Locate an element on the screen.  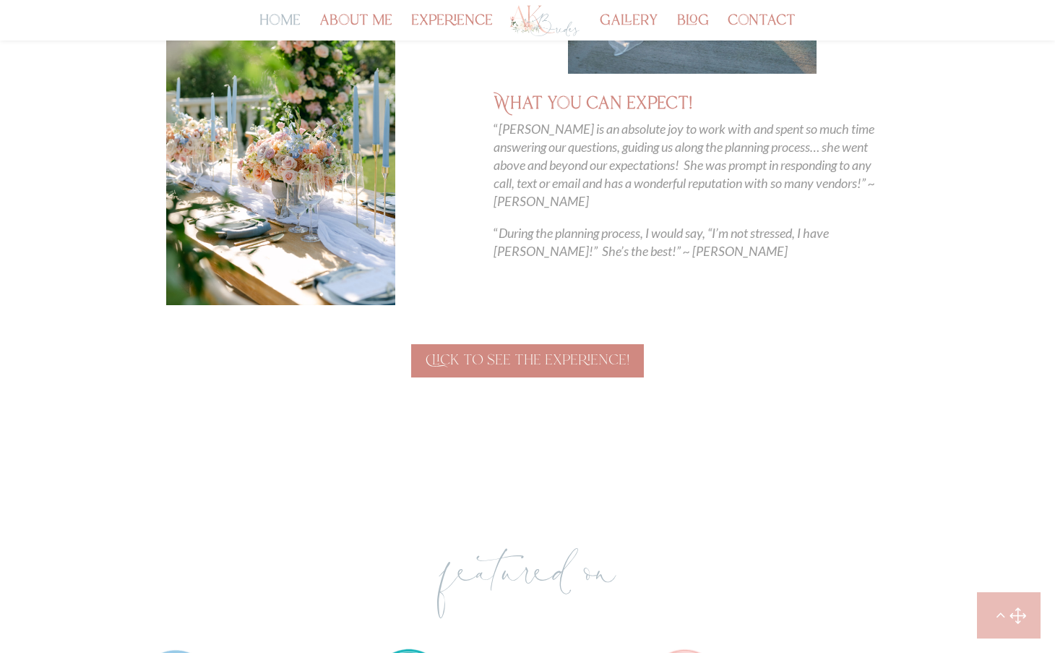
img: Los Angeles Wedding Planner - AK Brides is located at coordinates (545, 21).